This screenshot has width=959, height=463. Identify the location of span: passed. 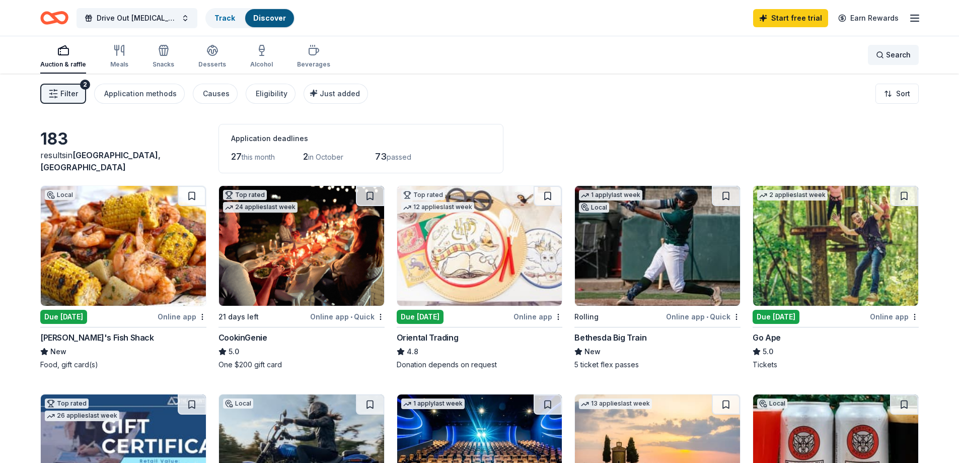
(399, 157).